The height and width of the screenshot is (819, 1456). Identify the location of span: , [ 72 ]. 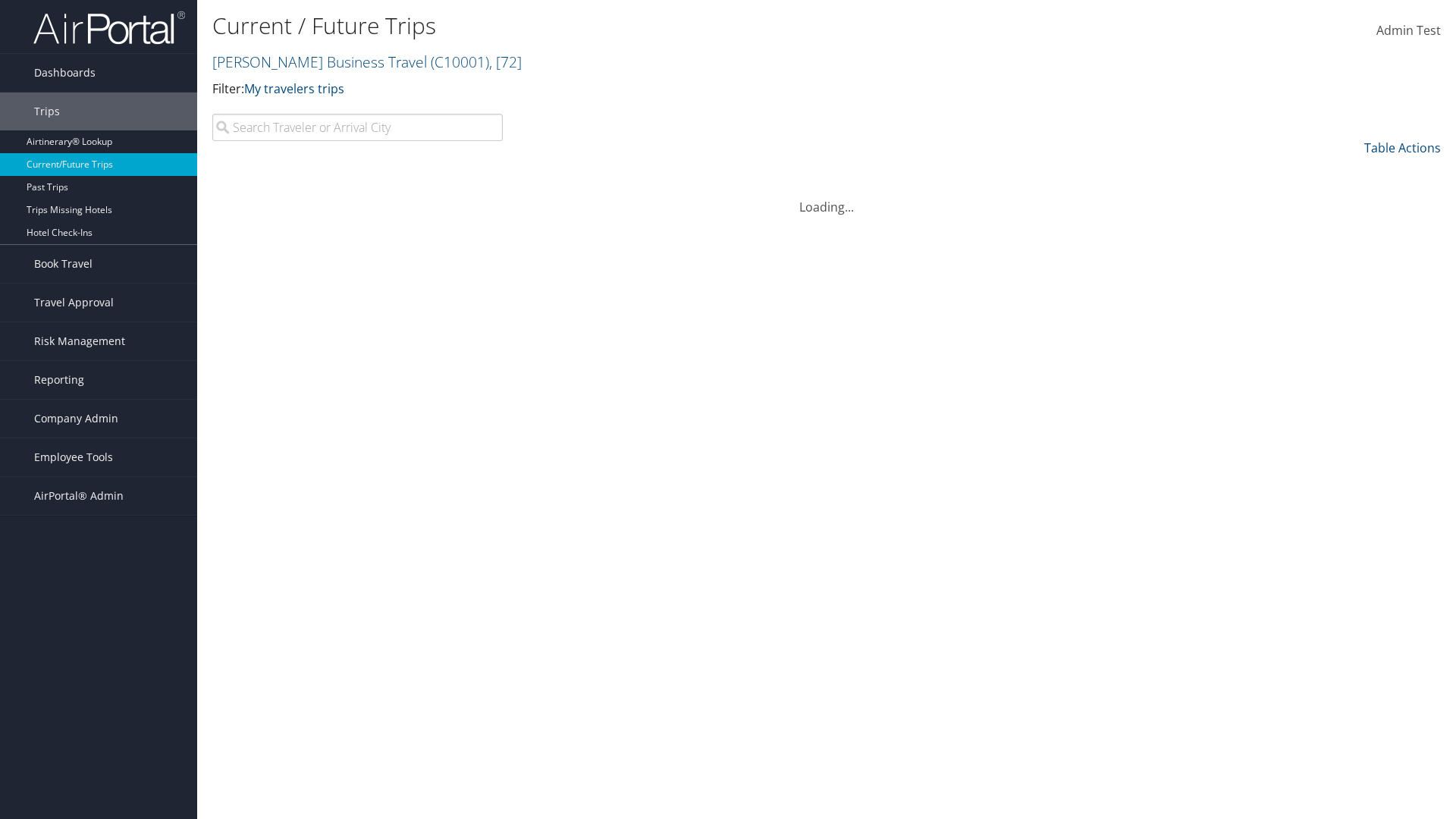
(505, 61).